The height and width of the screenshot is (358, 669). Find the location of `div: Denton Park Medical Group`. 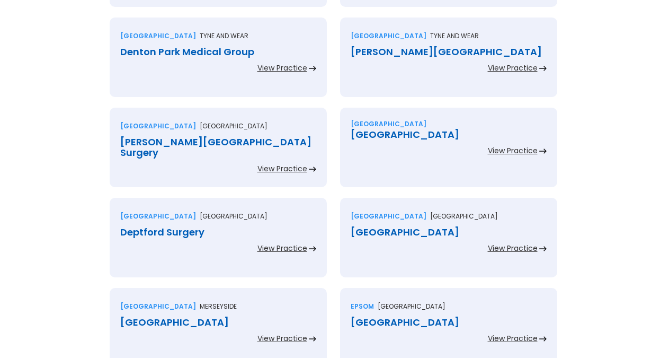

div: Denton Park Medical Group is located at coordinates (218, 52).